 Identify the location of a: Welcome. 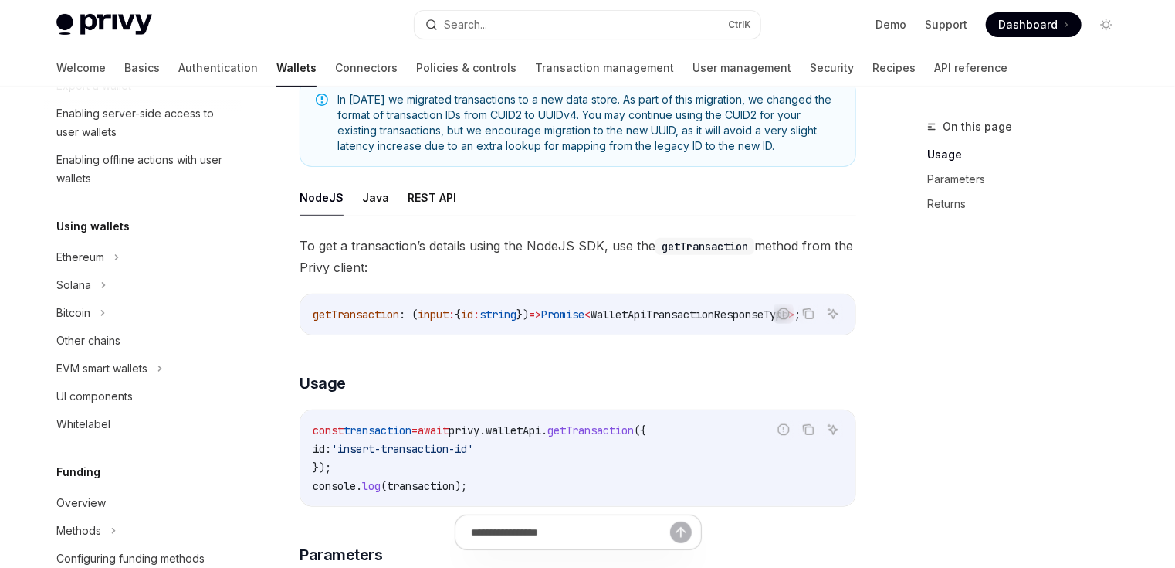
(81, 68).